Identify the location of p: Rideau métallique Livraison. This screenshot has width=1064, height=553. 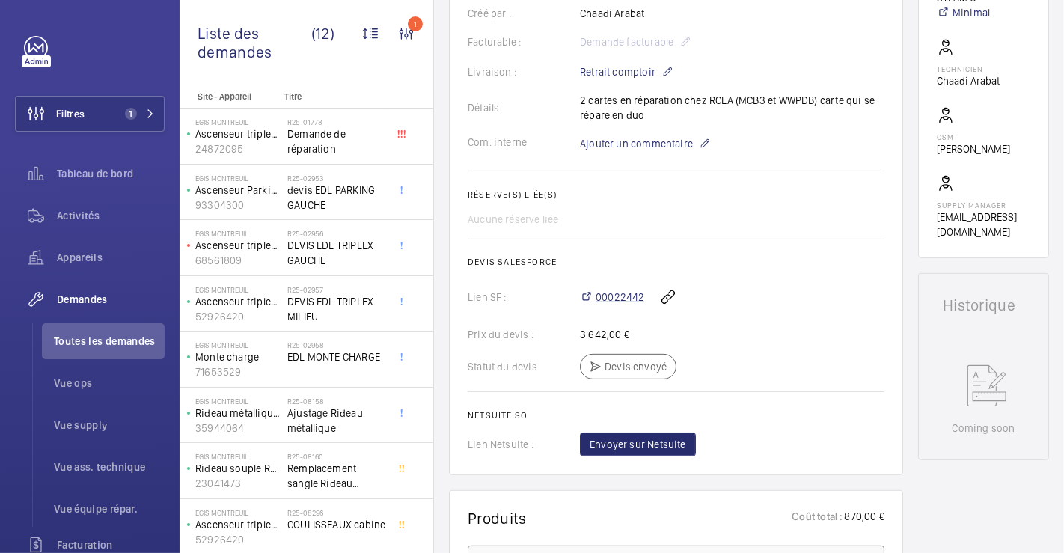
(238, 413).